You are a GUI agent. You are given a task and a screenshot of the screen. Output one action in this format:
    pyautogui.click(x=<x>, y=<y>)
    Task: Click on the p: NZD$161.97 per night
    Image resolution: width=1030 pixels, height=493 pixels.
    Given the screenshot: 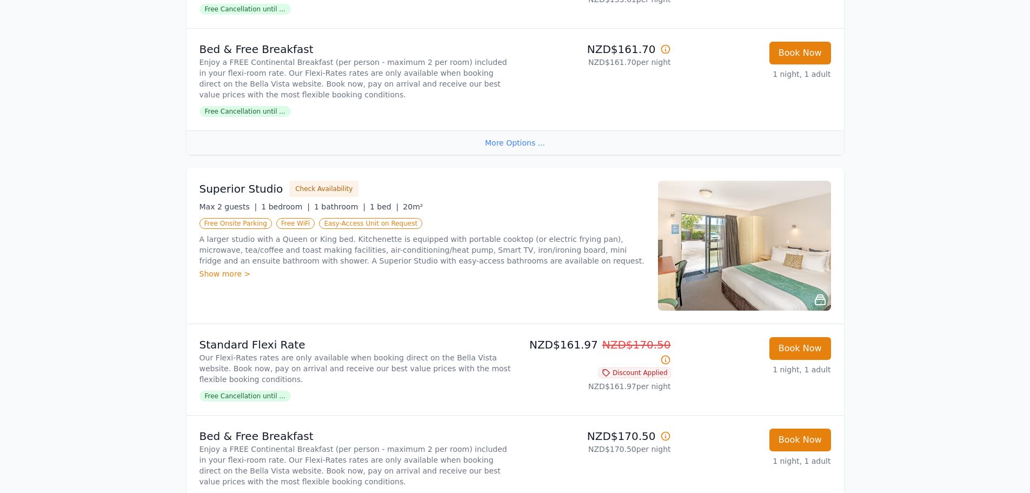 What is the action you would take?
    pyautogui.click(x=595, y=386)
    